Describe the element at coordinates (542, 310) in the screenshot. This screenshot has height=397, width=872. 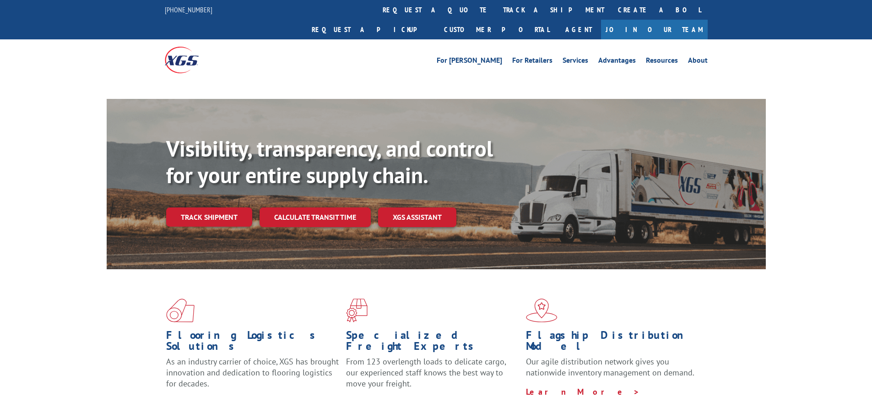
I see `img: xgs-icon-flagship-distribution-model-red` at that location.